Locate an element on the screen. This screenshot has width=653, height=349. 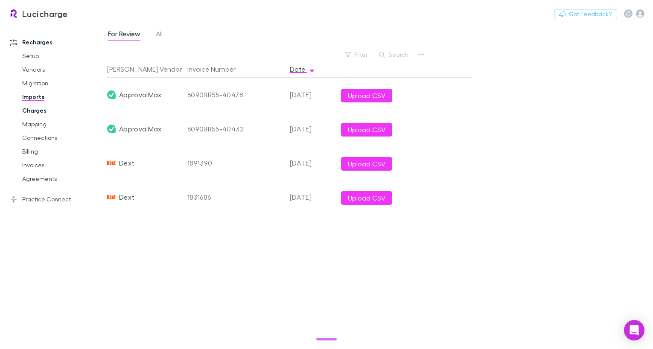
img: Lucicharge's Logo is located at coordinates (14, 14).